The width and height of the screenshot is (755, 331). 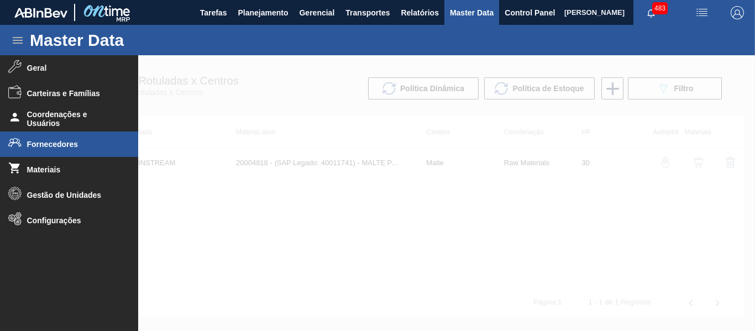 What do you see at coordinates (420, 13) in the screenshot?
I see `span: Relatórios` at bounding box center [420, 13].